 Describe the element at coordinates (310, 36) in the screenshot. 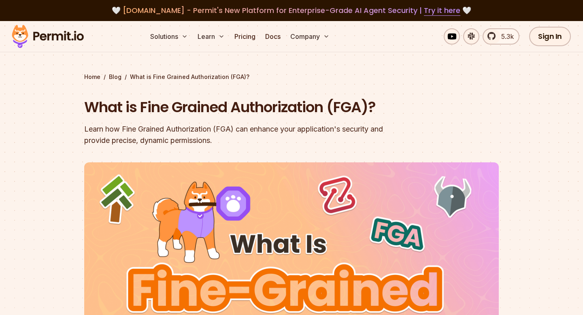

I see `button: Company` at that location.